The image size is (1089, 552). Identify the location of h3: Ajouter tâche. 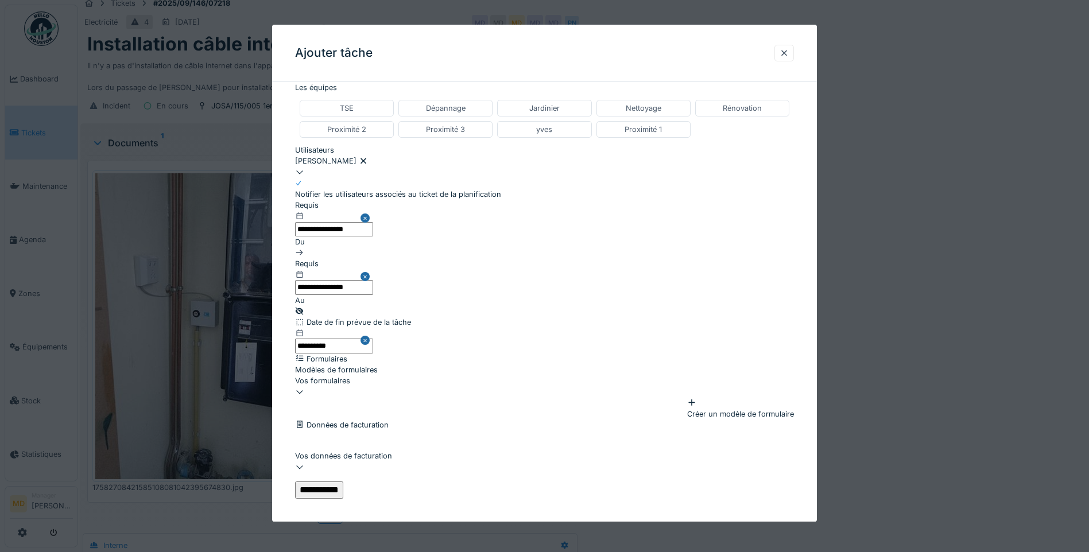
(334, 53).